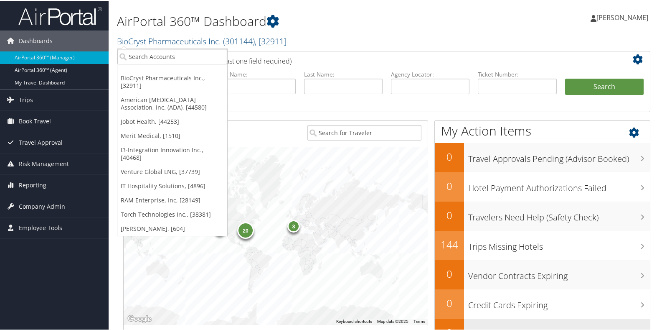 This screenshot has width=662, height=330. What do you see at coordinates (172, 185) in the screenshot?
I see `a: IT Hospitality Solutions, [4896]` at bounding box center [172, 185].